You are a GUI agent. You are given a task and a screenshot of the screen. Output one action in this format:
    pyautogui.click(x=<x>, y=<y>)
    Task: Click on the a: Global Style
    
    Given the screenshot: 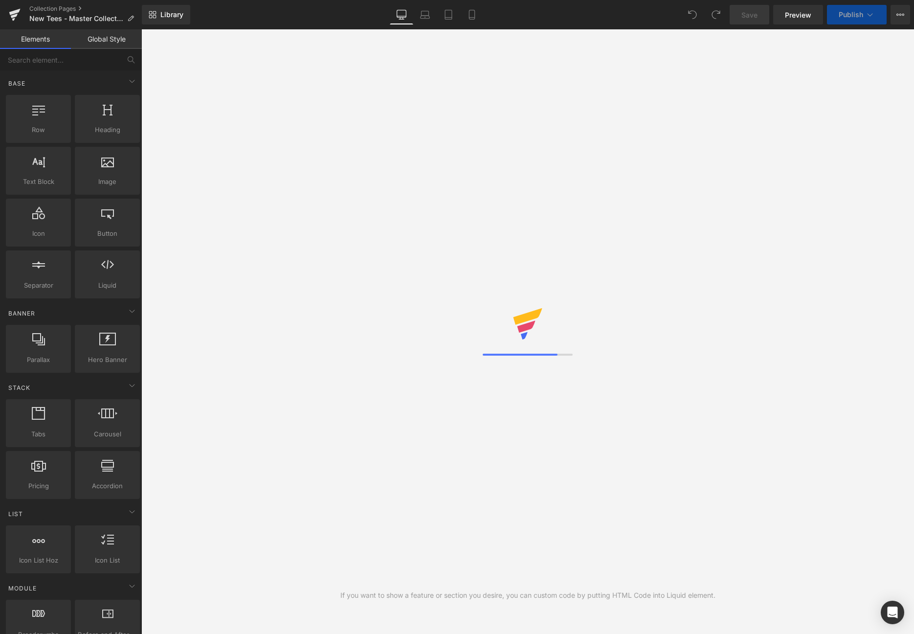 What is the action you would take?
    pyautogui.click(x=106, y=39)
    